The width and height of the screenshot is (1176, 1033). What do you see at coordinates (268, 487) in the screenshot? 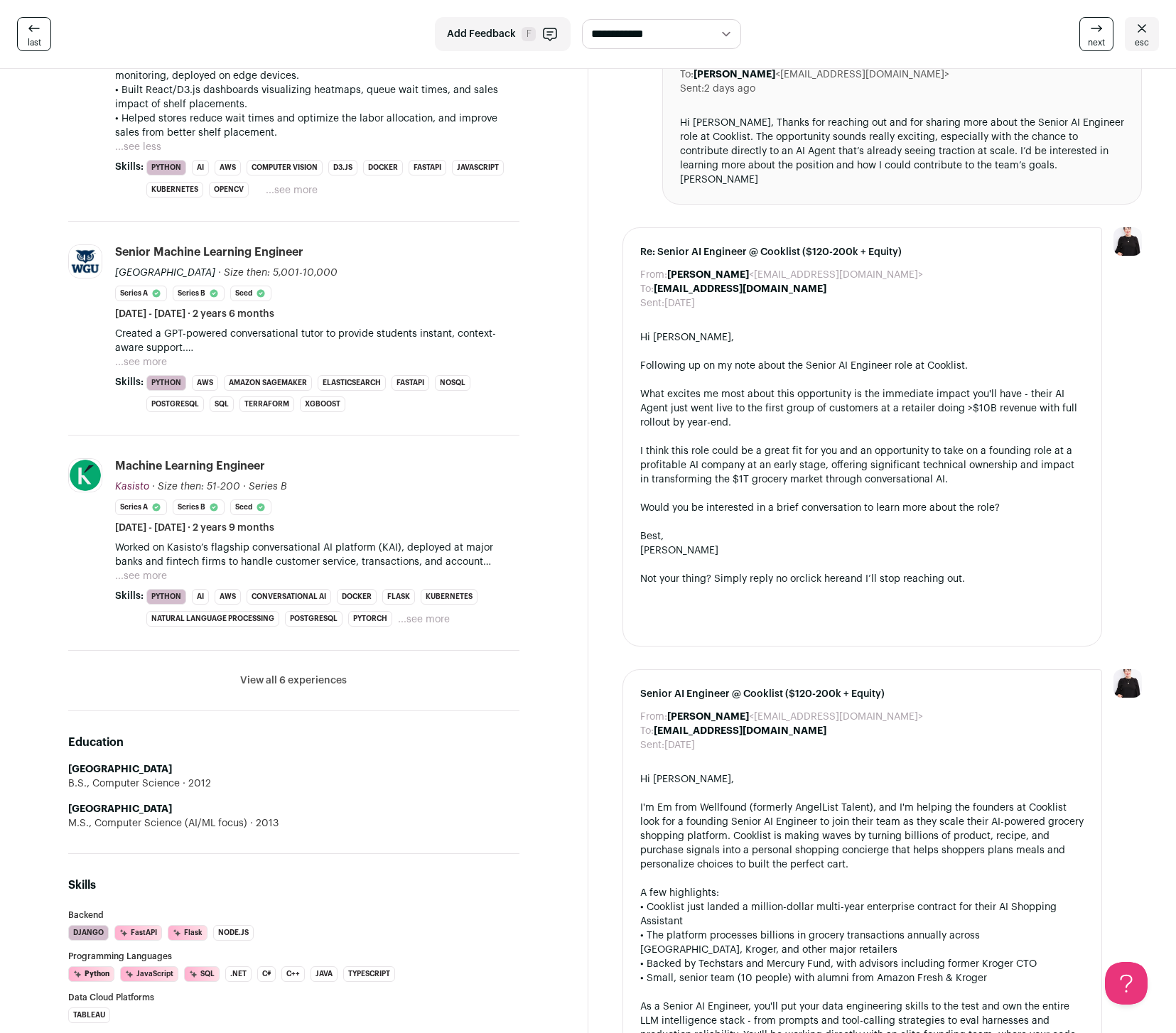
I see `span: Series B` at bounding box center [268, 487].